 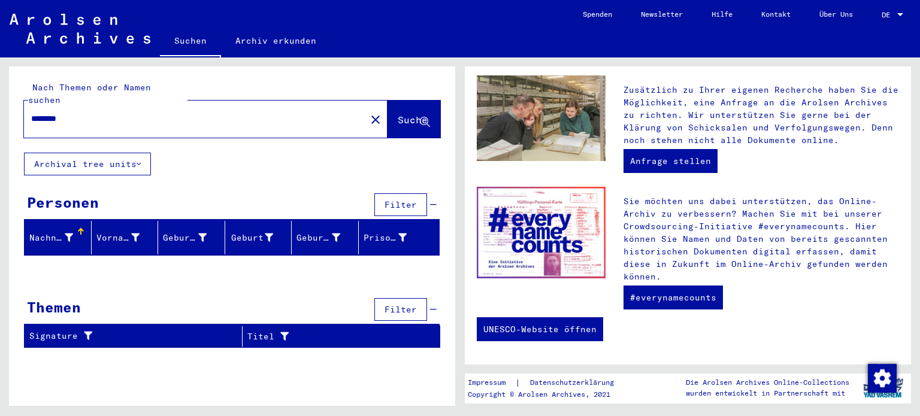 What do you see at coordinates (376, 120) in the screenshot?
I see `mat-icon: close` at bounding box center [376, 120].